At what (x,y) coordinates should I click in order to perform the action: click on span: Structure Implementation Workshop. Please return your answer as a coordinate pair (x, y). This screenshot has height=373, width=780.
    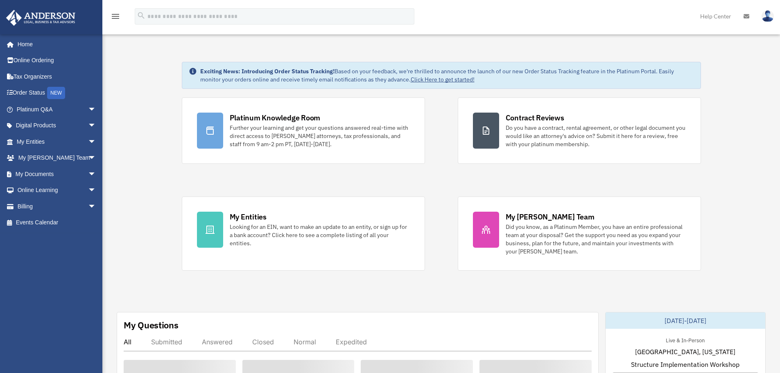
    Looking at the image, I should click on (685, 364).